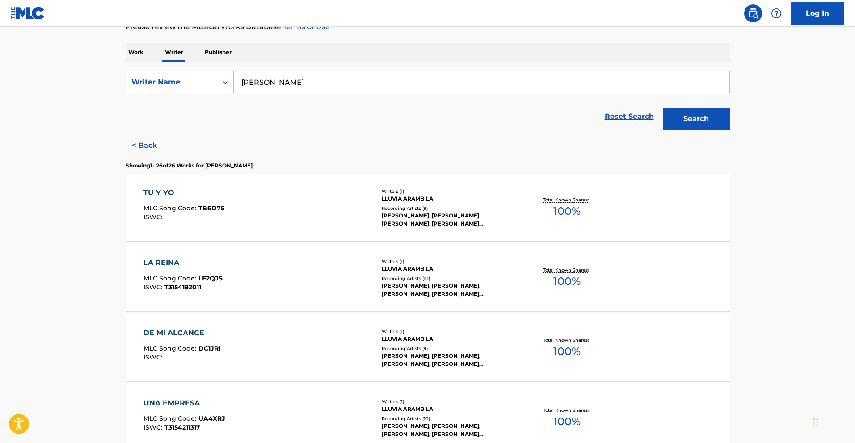 The height and width of the screenshot is (443, 855). Describe the element at coordinates (210, 349) in the screenshot. I see `span: DC1JRI` at that location.